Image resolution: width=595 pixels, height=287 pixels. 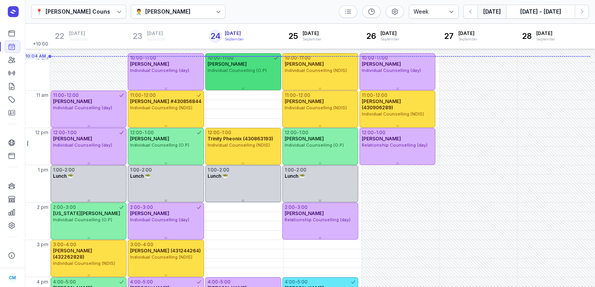 I want to click on span: +10:00, so click(x=41, y=45).